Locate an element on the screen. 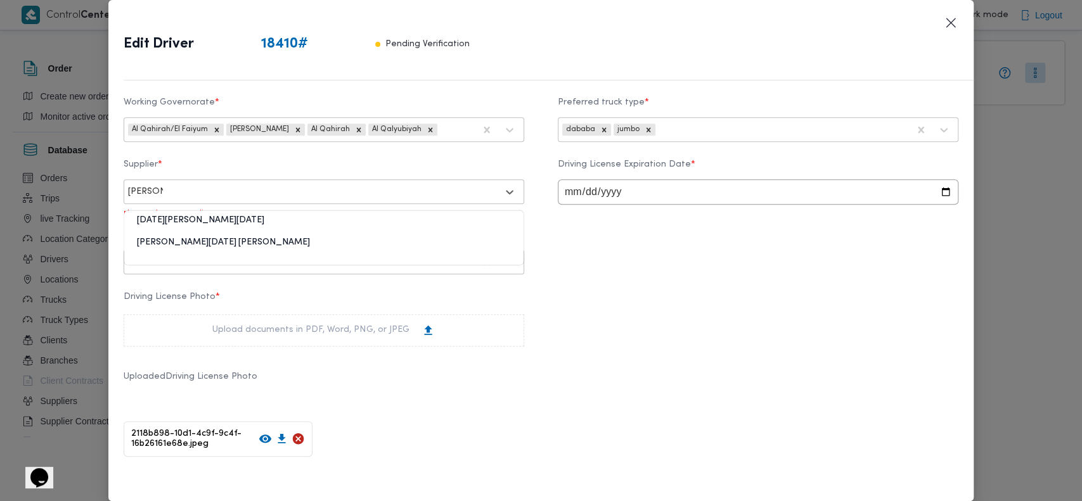  div: dababa is located at coordinates (579, 130).